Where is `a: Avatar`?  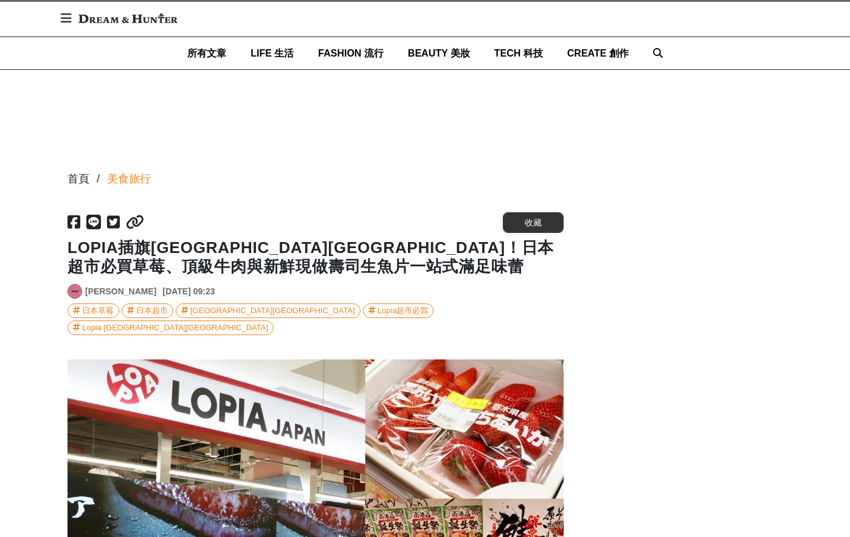 a: Avatar is located at coordinates (75, 291).